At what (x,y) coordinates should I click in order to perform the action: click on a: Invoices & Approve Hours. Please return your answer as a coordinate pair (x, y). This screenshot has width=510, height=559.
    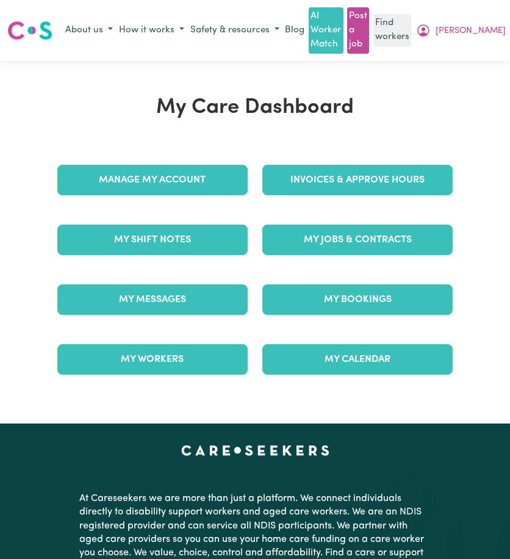
    Looking at the image, I should click on (357, 180).